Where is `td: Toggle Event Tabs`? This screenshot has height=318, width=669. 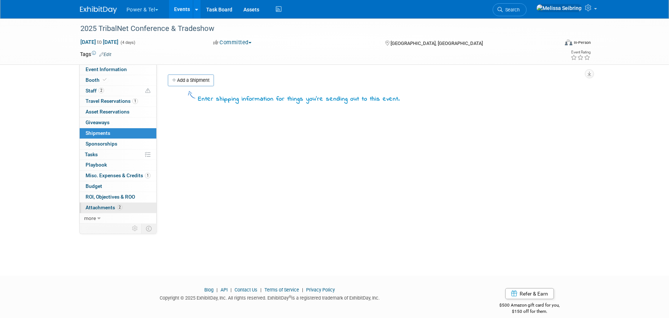 td: Toggle Event Tabs is located at coordinates (149, 229).